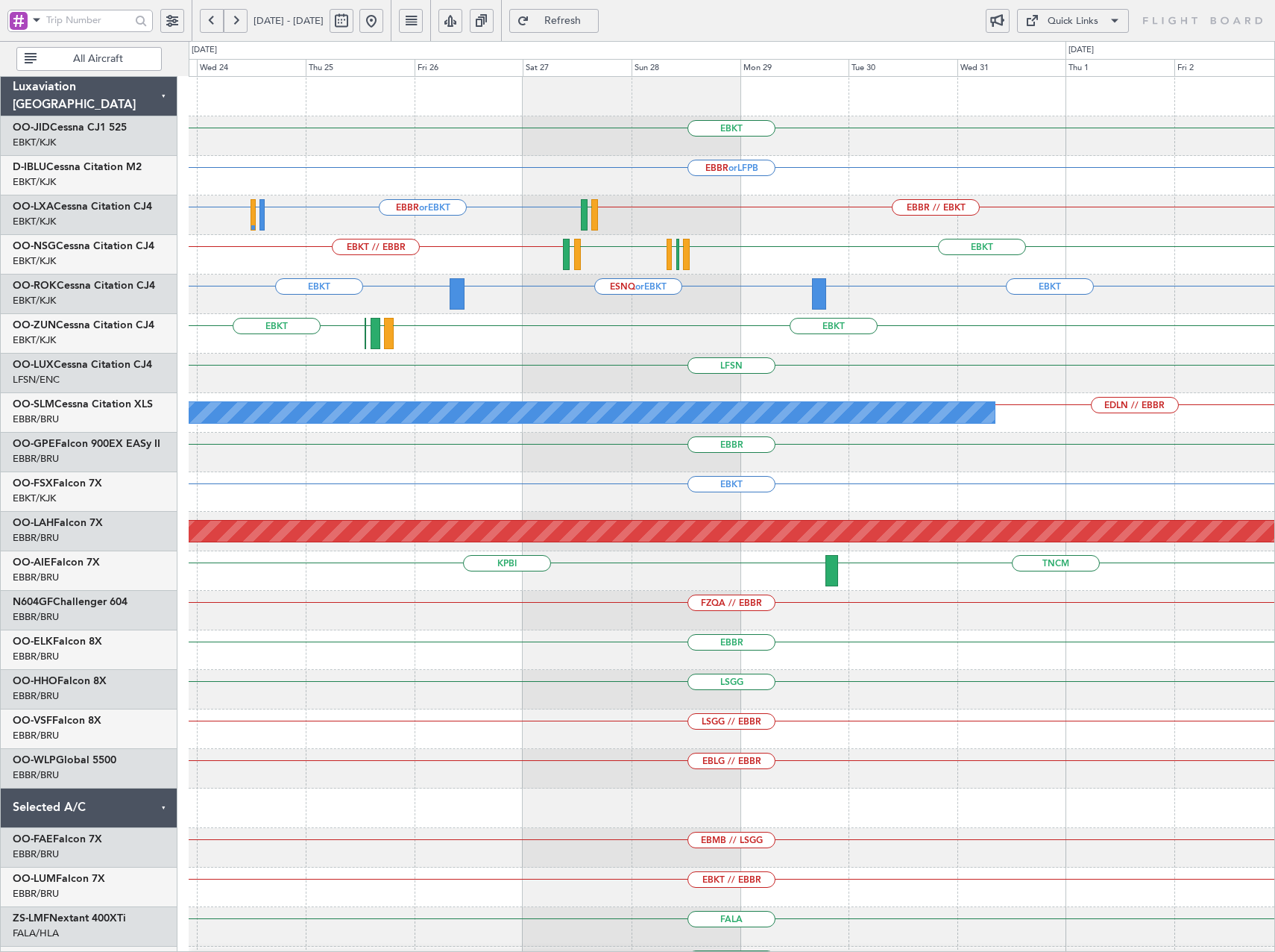 The height and width of the screenshot is (952, 1275). What do you see at coordinates (87, 444) in the screenshot?
I see `a: OO-GPEFalcon 900EX EASy II` at bounding box center [87, 444].